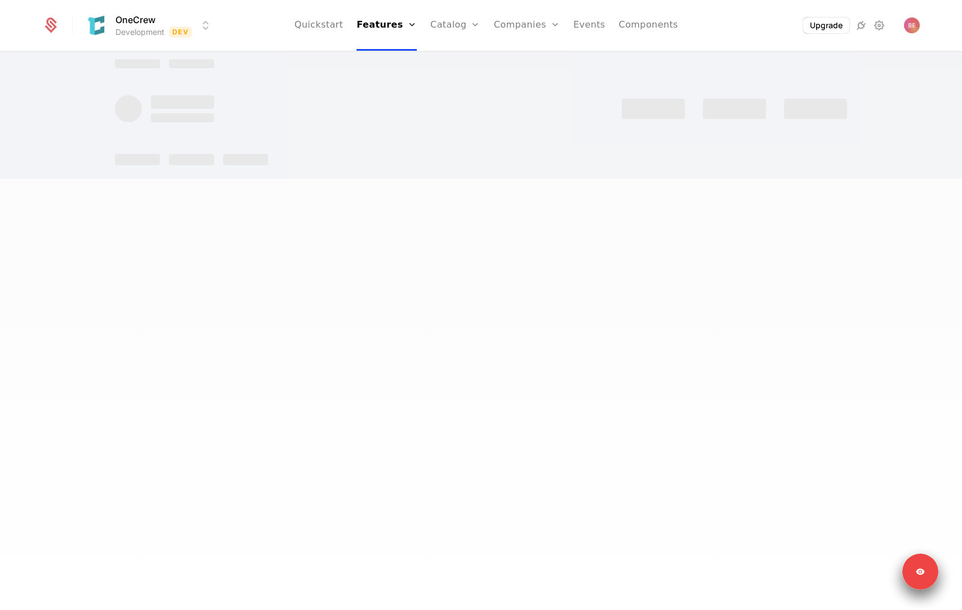 The image size is (962, 610). I want to click on span: Dev, so click(180, 32).